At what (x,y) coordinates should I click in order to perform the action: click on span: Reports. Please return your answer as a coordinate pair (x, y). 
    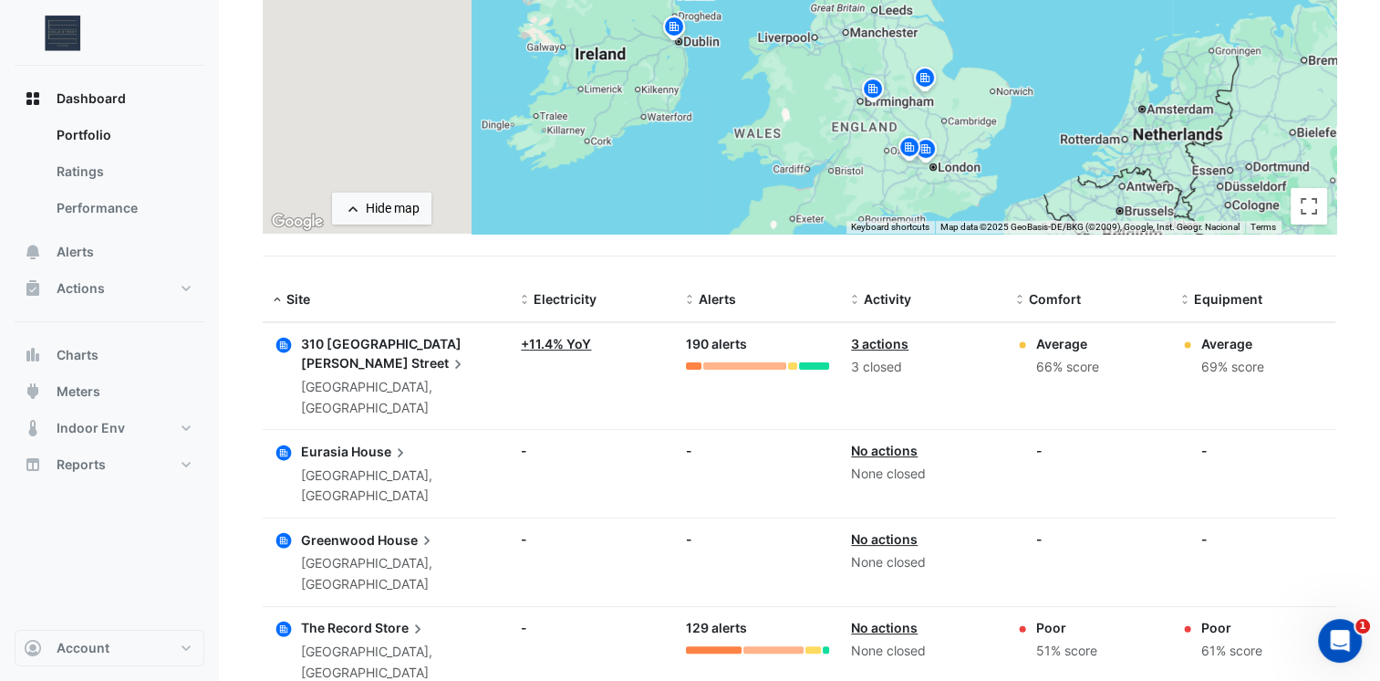
    Looking at the image, I should click on (81, 464).